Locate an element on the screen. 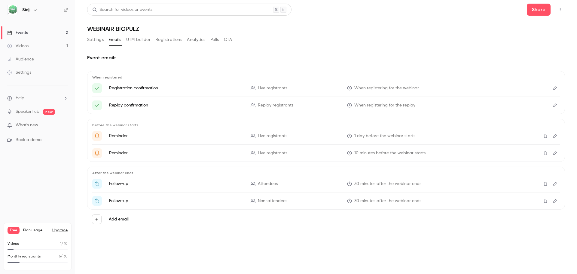 The image size is (577, 274). p: When registered is located at coordinates (326, 77).